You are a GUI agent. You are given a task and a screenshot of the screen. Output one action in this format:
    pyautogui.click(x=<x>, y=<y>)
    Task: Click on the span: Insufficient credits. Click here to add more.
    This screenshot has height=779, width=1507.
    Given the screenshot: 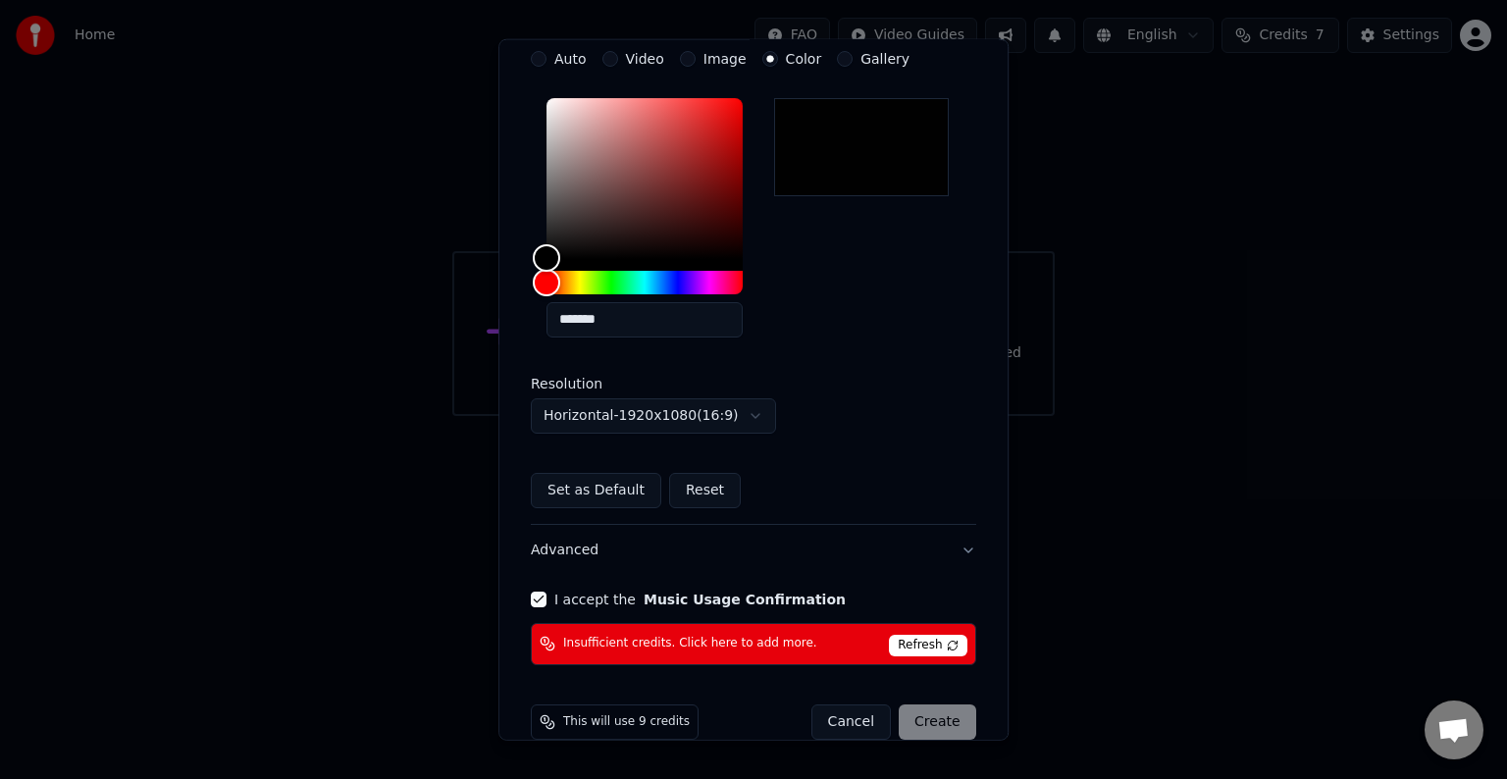 What is the action you would take?
    pyautogui.click(x=690, y=644)
    